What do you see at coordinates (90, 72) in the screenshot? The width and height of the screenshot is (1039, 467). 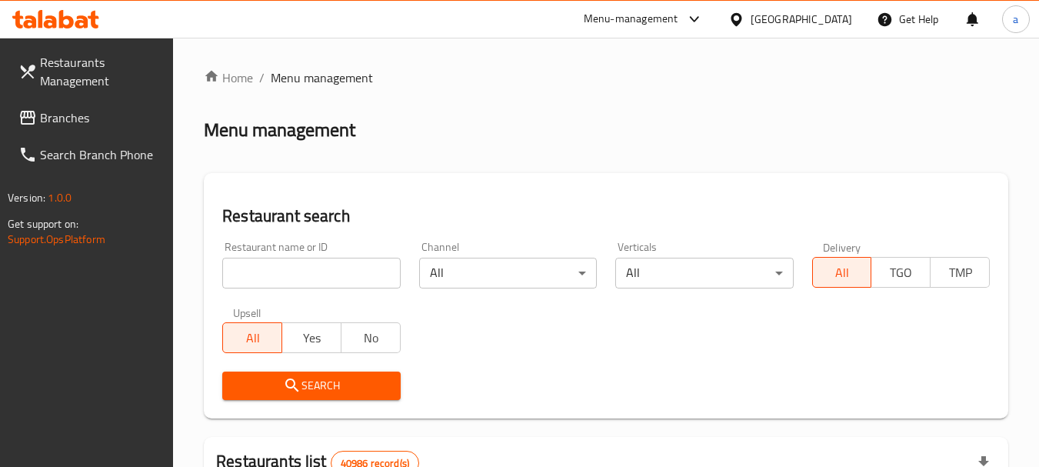 I see `a: Restaurants Management` at bounding box center [90, 72].